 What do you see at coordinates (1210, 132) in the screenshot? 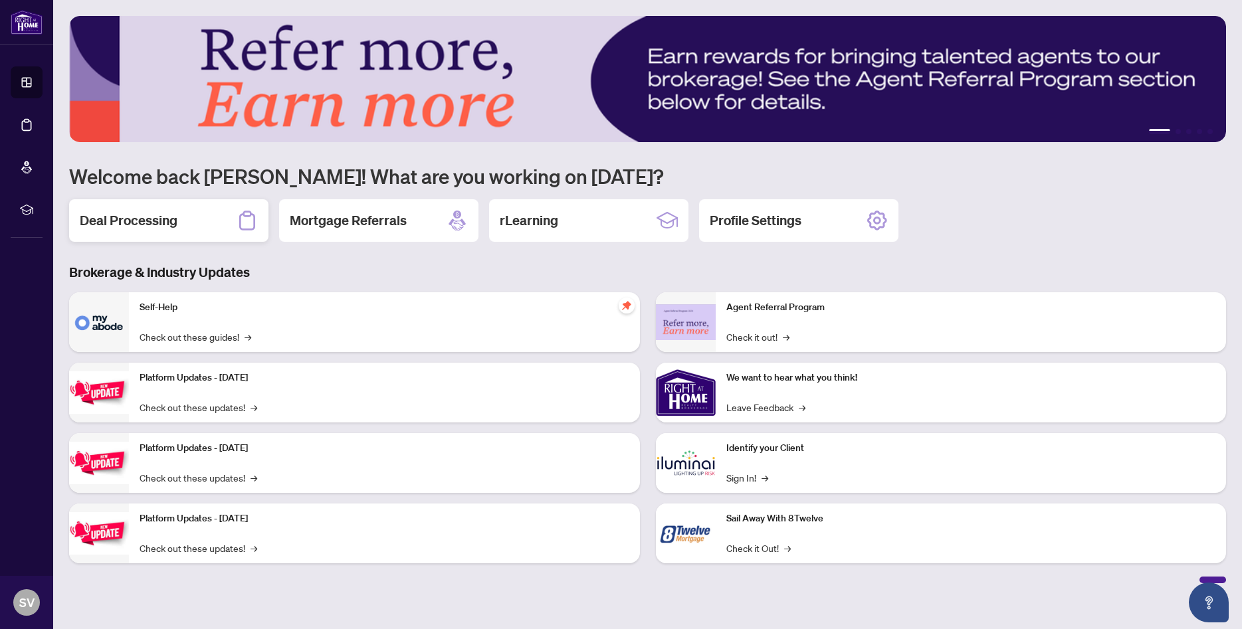
I see `button: 5` at bounding box center [1210, 132].